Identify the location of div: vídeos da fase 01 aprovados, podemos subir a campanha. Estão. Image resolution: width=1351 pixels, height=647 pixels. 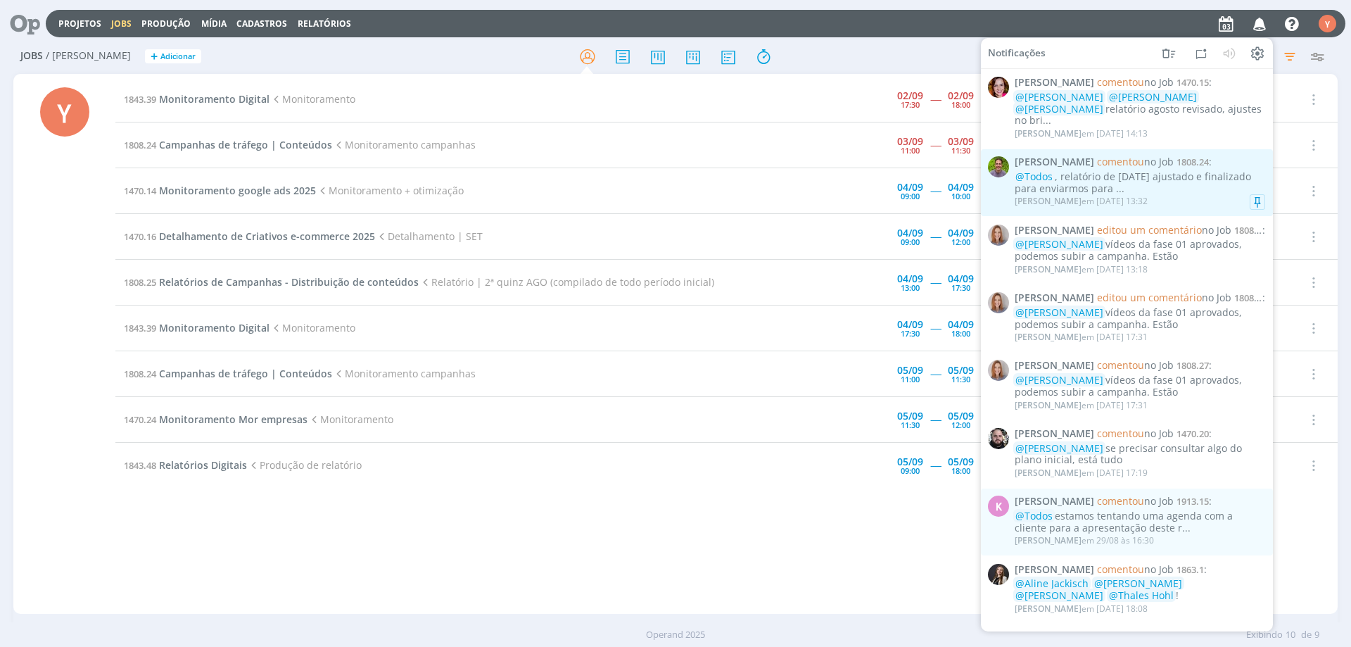
(1140, 319).